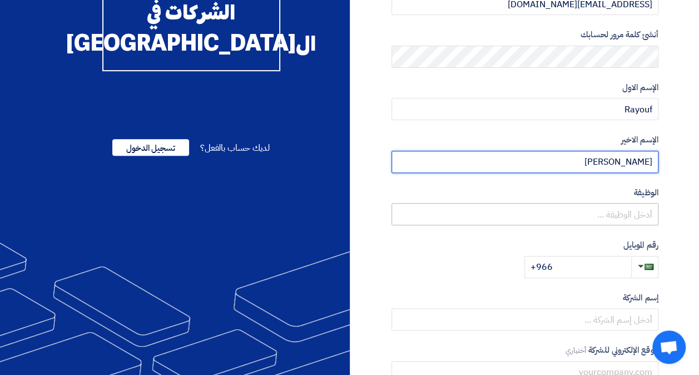 Image resolution: width=699 pixels, height=375 pixels. Describe the element at coordinates (525, 109) in the screenshot. I see `input: أدخل الإسم الاول ...` at that location.